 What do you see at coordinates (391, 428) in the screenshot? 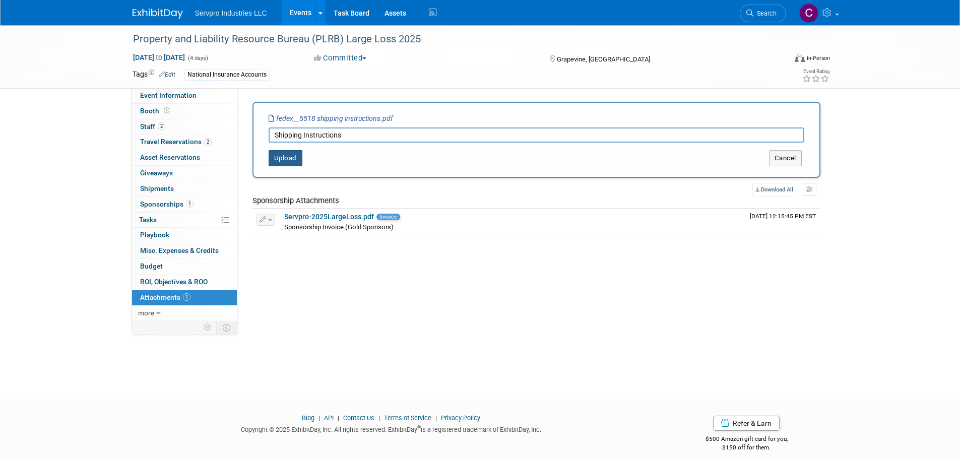
I see `div: Copyright © 2025 ExhibitDay, Inc. All rights reserved. ExhibitDay is a registered trademark of Ex...` at bounding box center [391, 428].